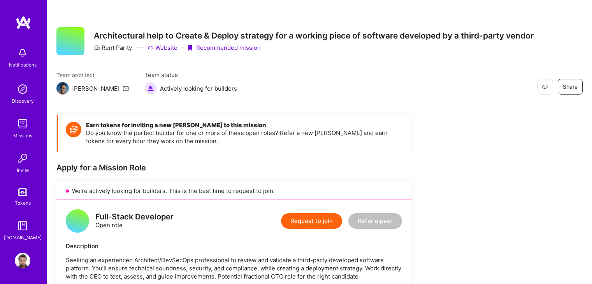 Image resolution: width=592 pixels, height=284 pixels. What do you see at coordinates (23, 124) in the screenshot?
I see `img: teamwork` at bounding box center [23, 124].